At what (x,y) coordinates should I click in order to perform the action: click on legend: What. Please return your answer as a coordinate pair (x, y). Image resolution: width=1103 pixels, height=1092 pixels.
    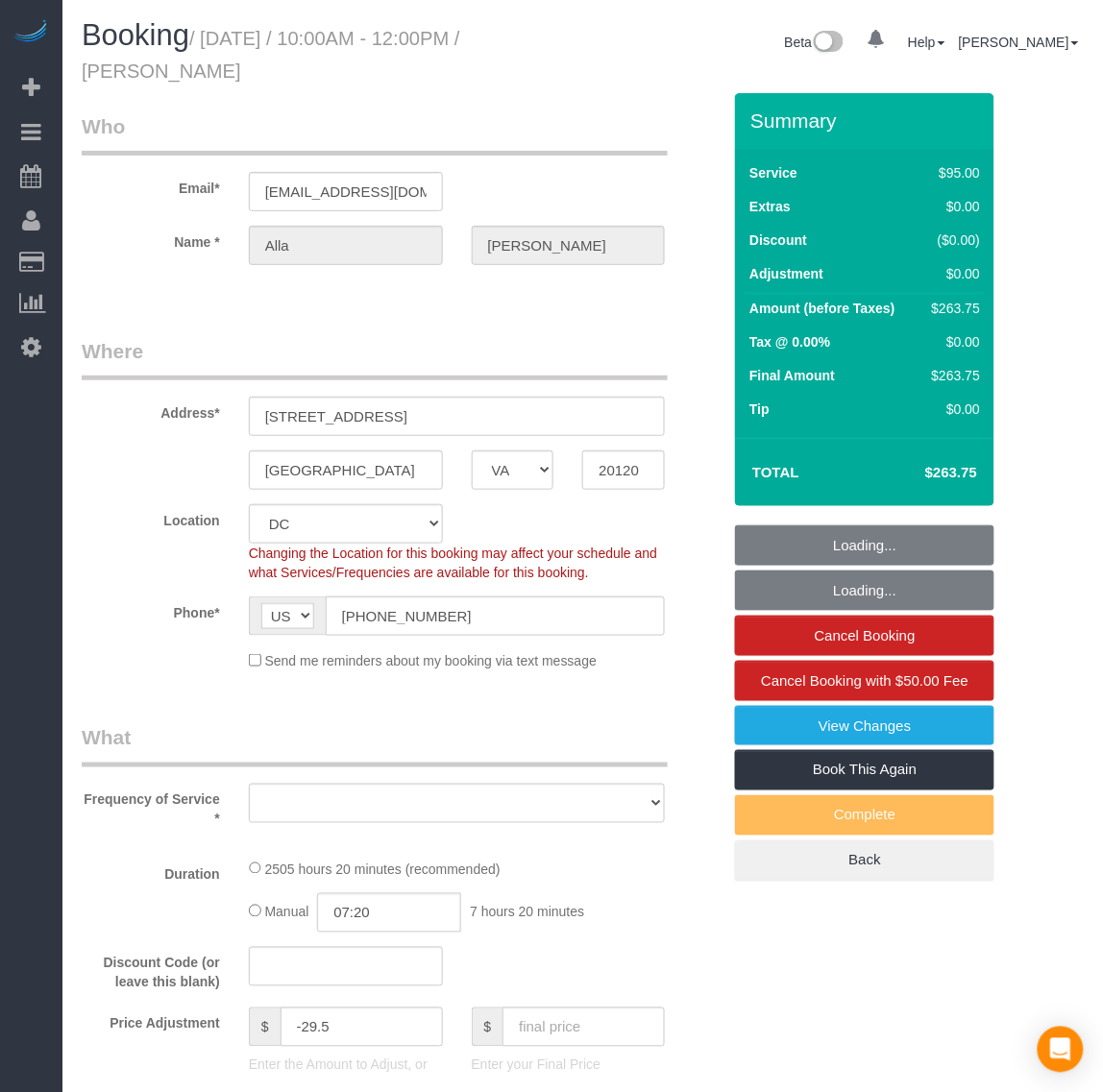
    Looking at the image, I should click on (375, 745).